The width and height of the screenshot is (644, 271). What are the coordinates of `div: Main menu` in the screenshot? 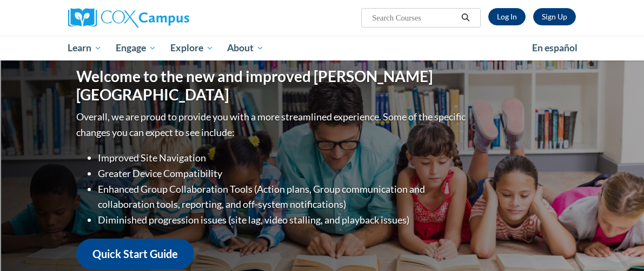 It's located at (322, 48).